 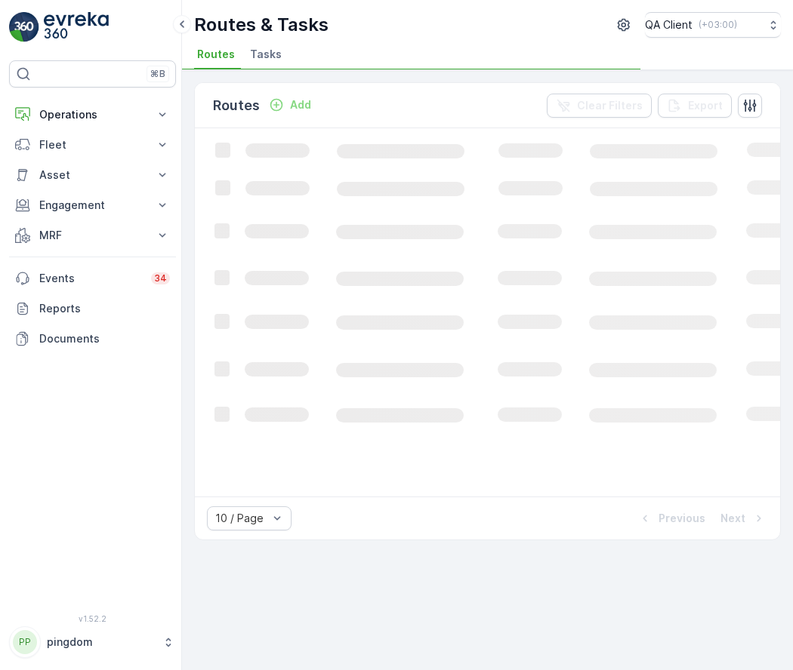 I want to click on p: Clear Filters, so click(x=609, y=106).